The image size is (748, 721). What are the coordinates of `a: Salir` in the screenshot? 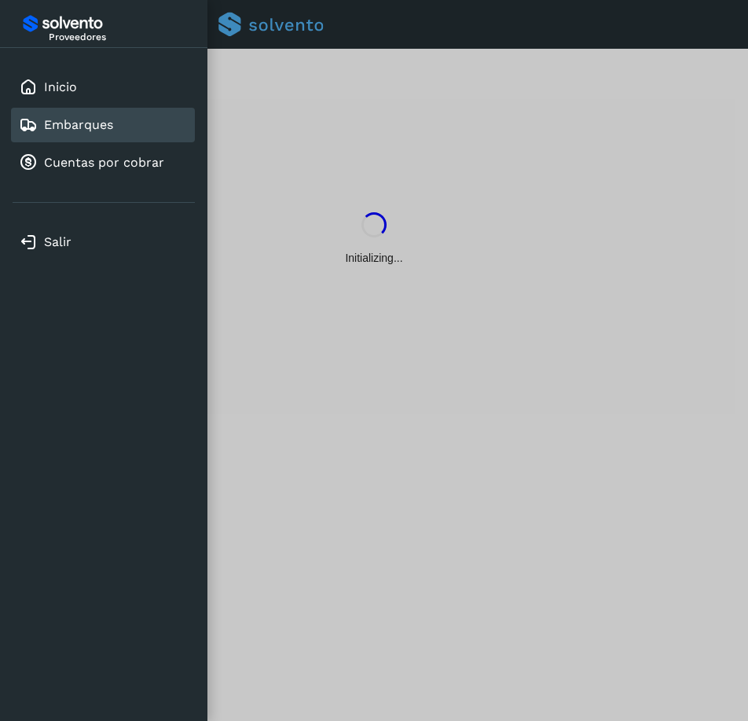 It's located at (57, 241).